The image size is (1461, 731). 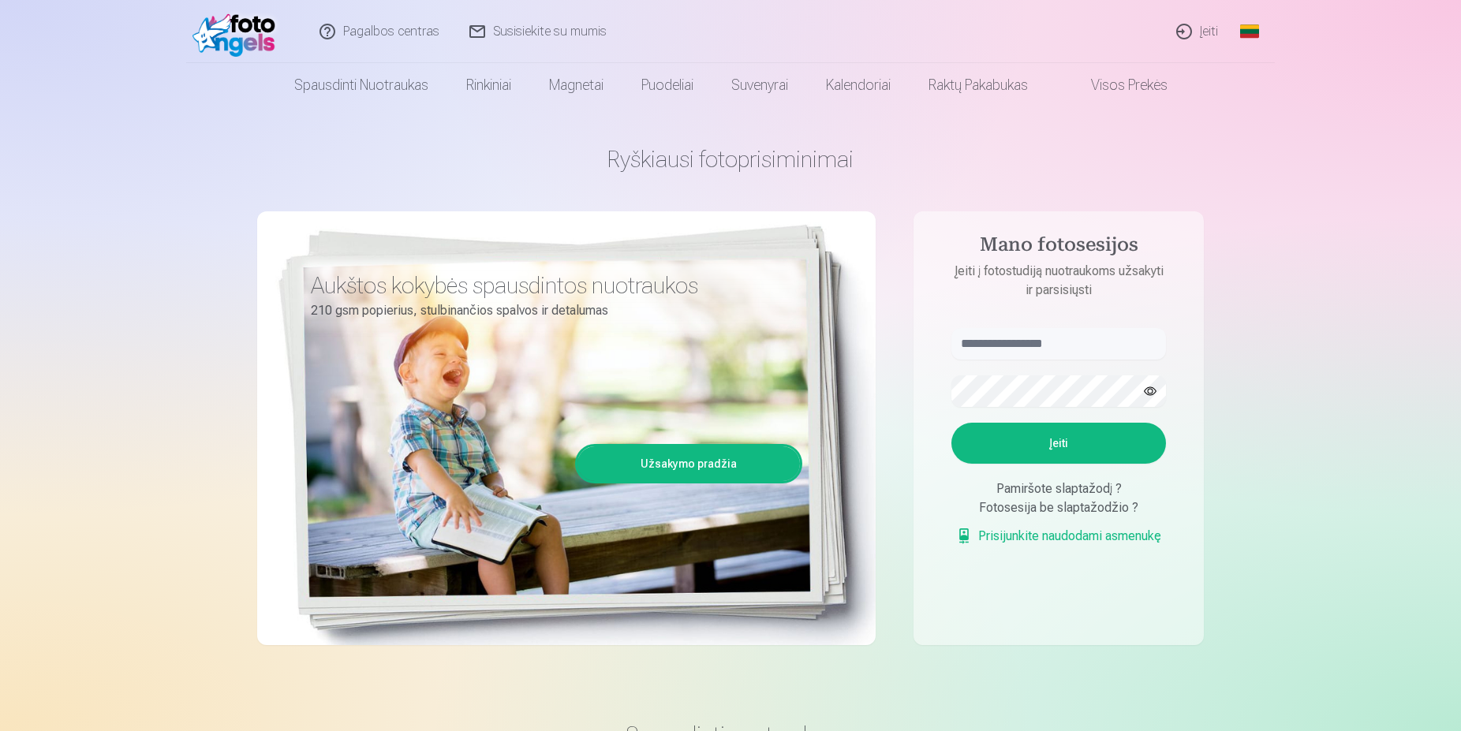 What do you see at coordinates (551, 286) in the screenshot?
I see `h3: Aukštos kokybės spausdintos nuotraukos` at bounding box center [551, 286].